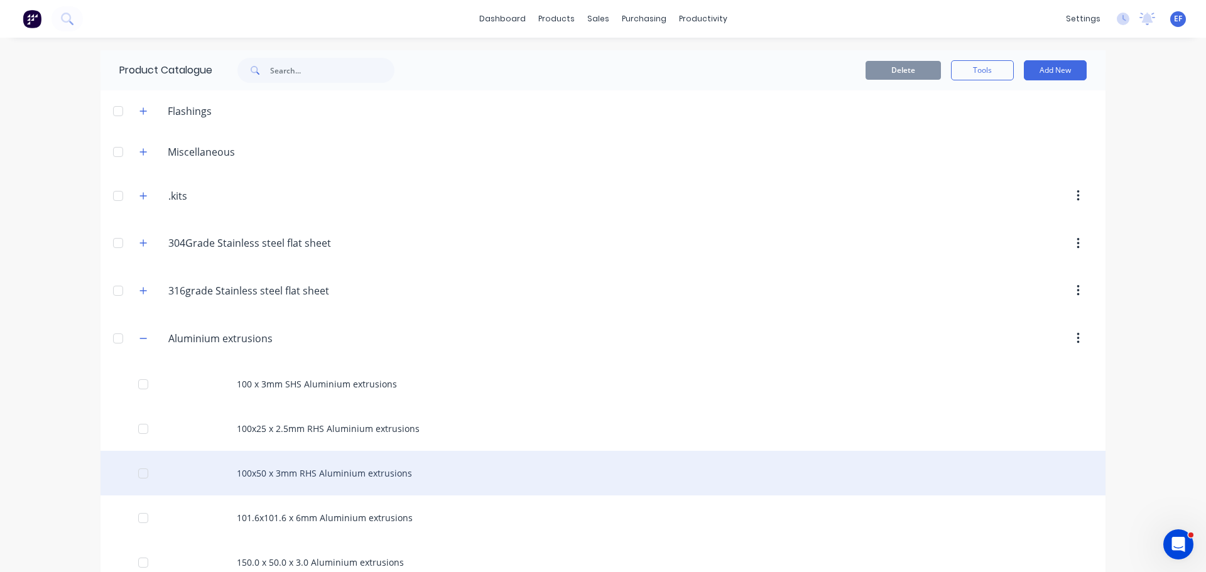 This screenshot has width=1206, height=572. I want to click on div: 100x50 x 3mm RHS Aluminium extrusions, so click(603, 473).